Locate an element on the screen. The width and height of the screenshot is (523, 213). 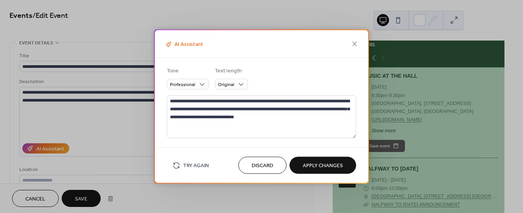
span: Try Again is located at coordinates (196, 165).